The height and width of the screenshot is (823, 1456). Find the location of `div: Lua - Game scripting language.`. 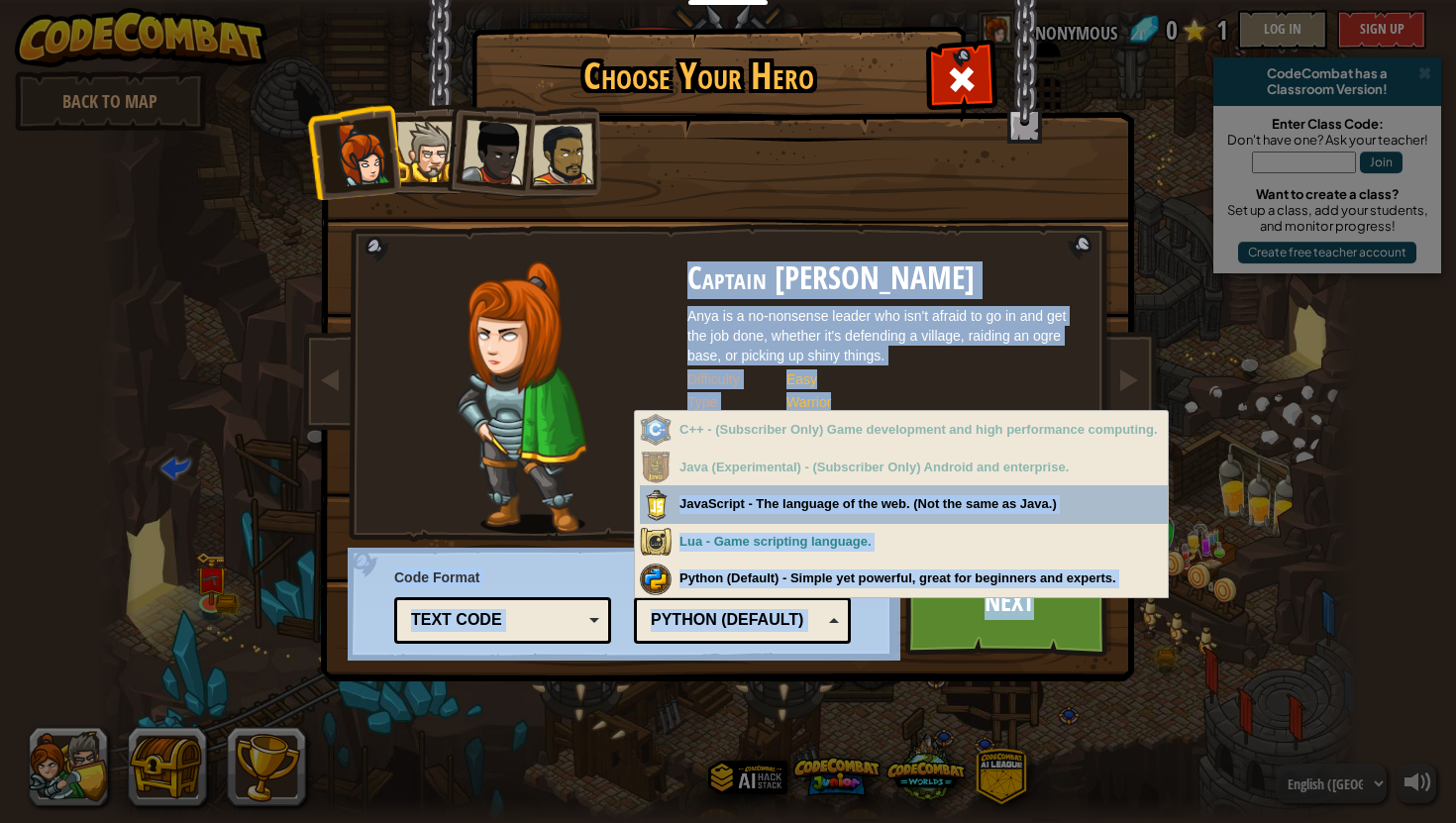

div: Lua - Game scripting language. is located at coordinates (904, 542).